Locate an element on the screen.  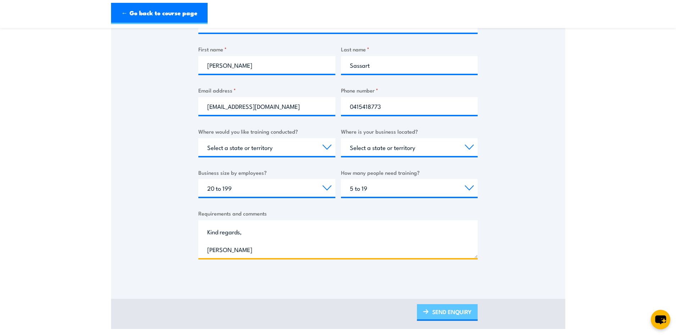
a: ← Go back to course page is located at coordinates (159, 13).